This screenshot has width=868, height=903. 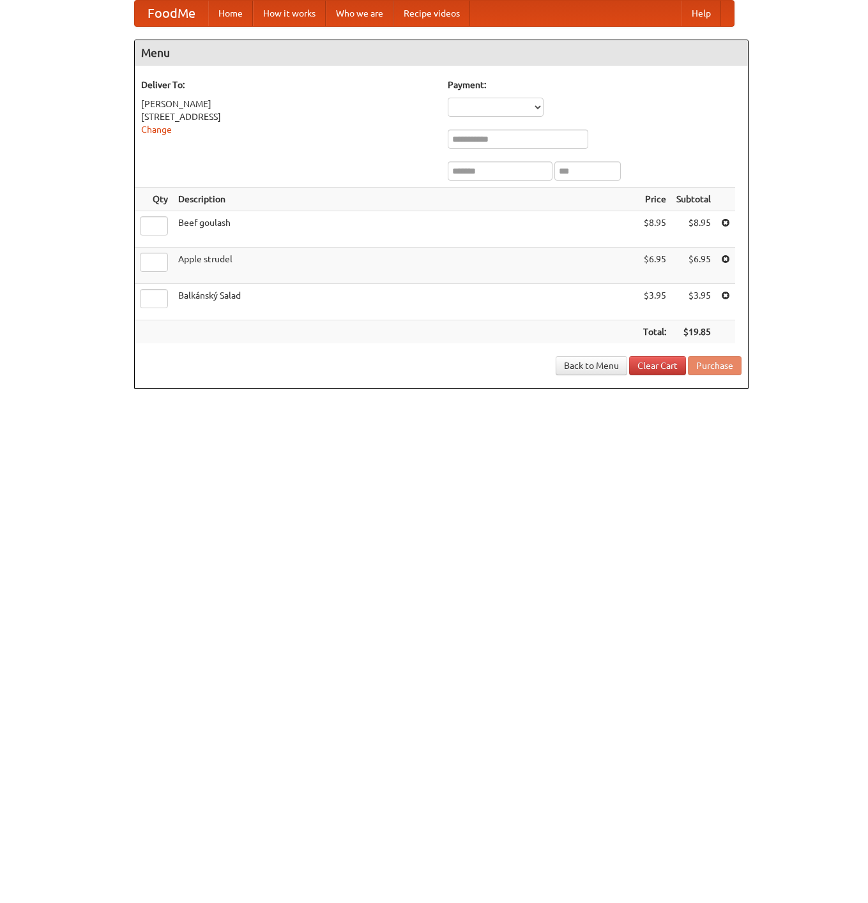 I want to click on th: Description, so click(x=405, y=199).